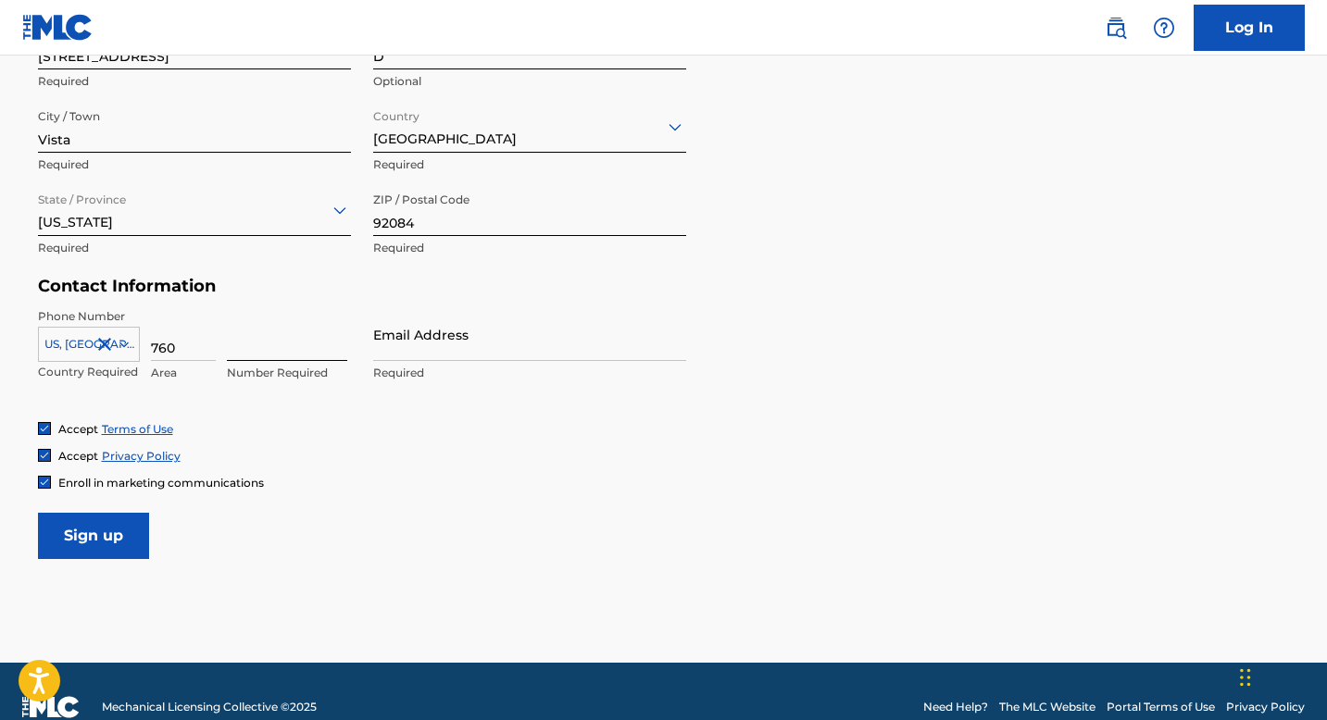 Image resolution: width=1327 pixels, height=720 pixels. I want to click on img: help, so click(1164, 28).